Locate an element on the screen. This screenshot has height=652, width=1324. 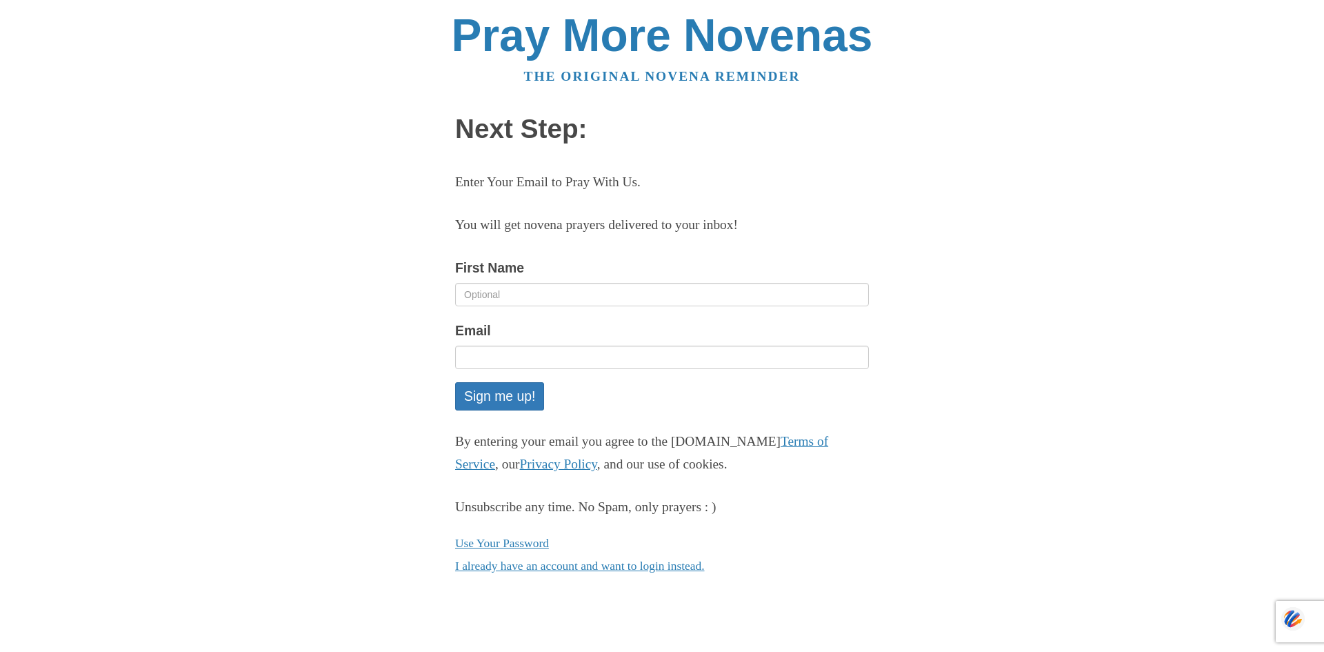
div: Unsubscribe any time. No Spam, only prayers : ) is located at coordinates (662, 507).